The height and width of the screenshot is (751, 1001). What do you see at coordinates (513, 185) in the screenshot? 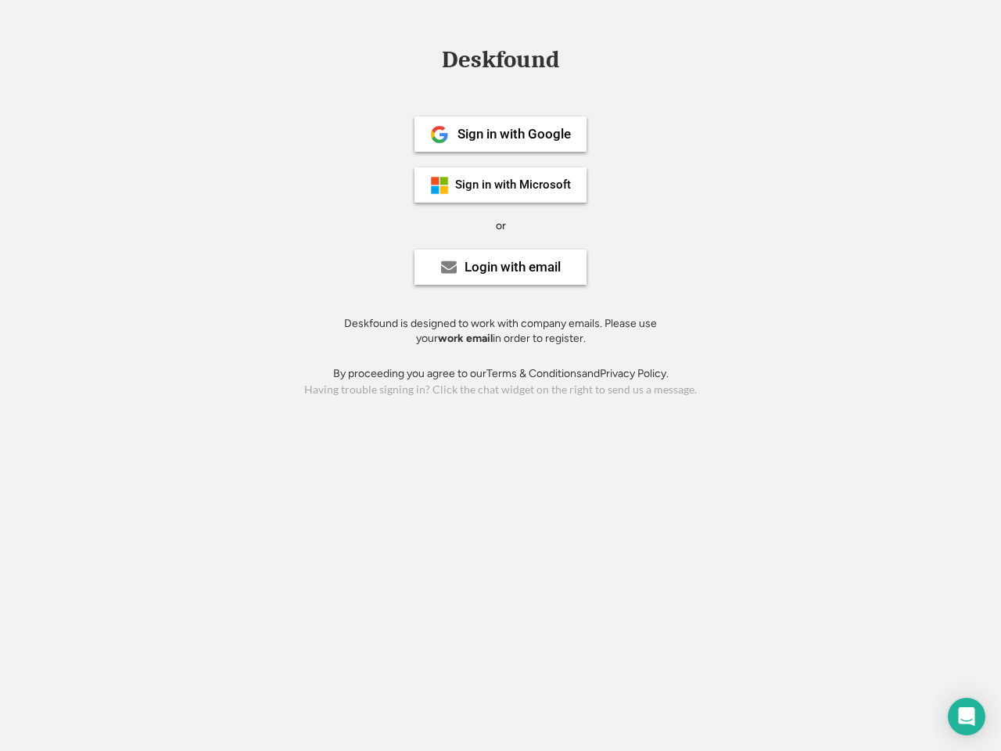
I see `div: Sign in with Microsoft` at bounding box center [513, 185].